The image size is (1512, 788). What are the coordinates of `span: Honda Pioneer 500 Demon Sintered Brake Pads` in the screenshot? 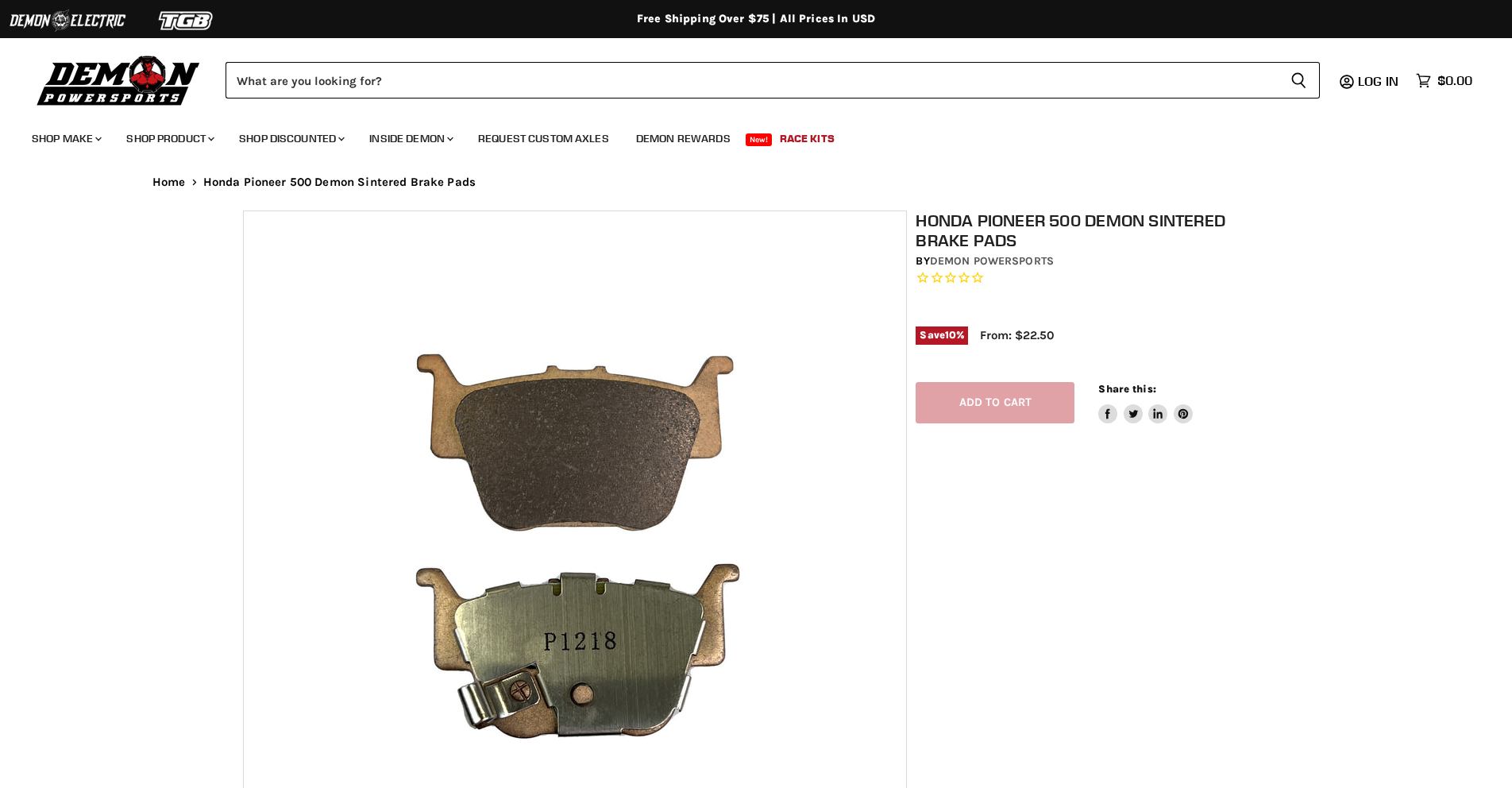 It's located at (339, 182).